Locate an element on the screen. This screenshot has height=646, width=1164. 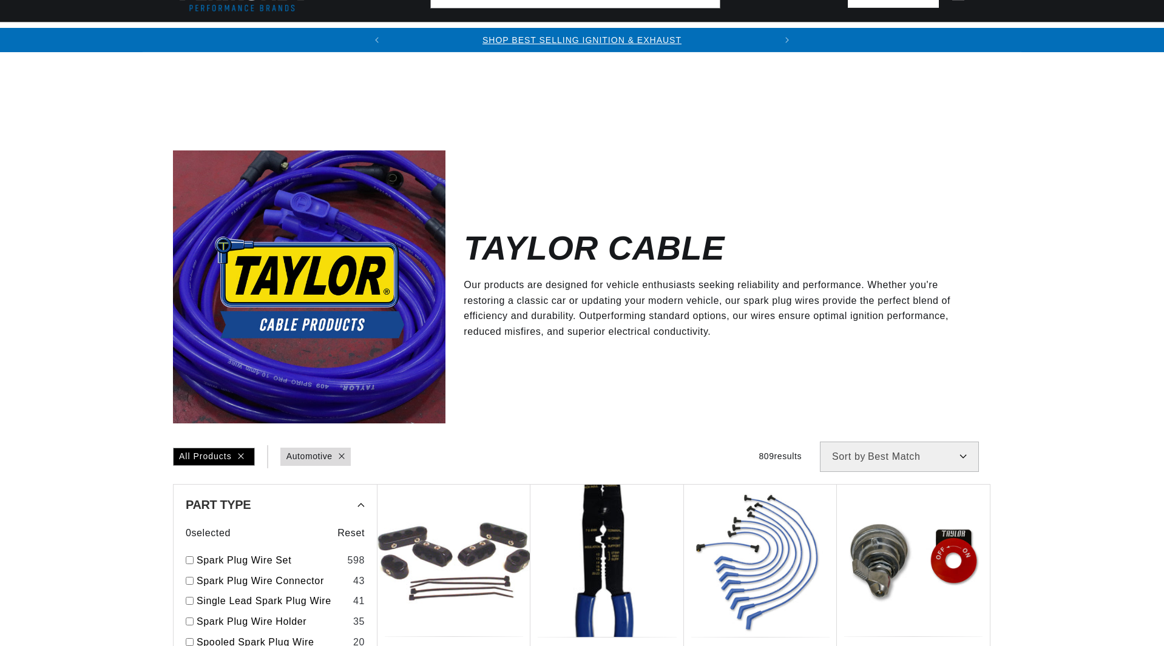
summary: Battery Products is located at coordinates (800, 36).